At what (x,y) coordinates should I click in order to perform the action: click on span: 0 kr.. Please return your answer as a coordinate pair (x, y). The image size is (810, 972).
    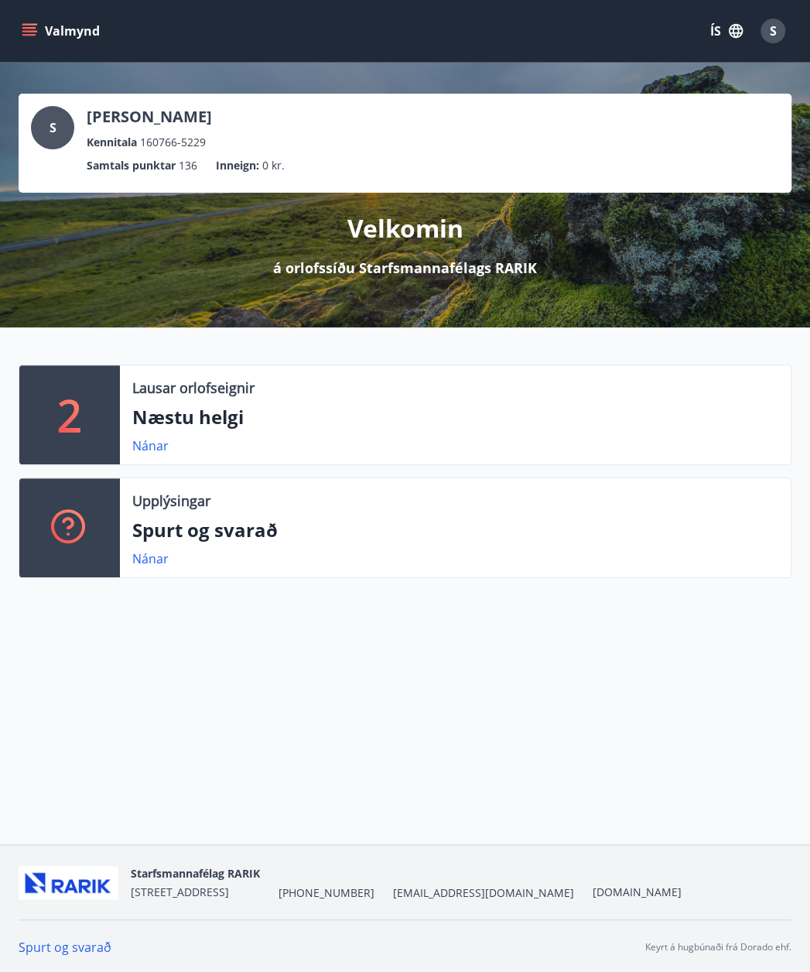
    Looking at the image, I should click on (273, 166).